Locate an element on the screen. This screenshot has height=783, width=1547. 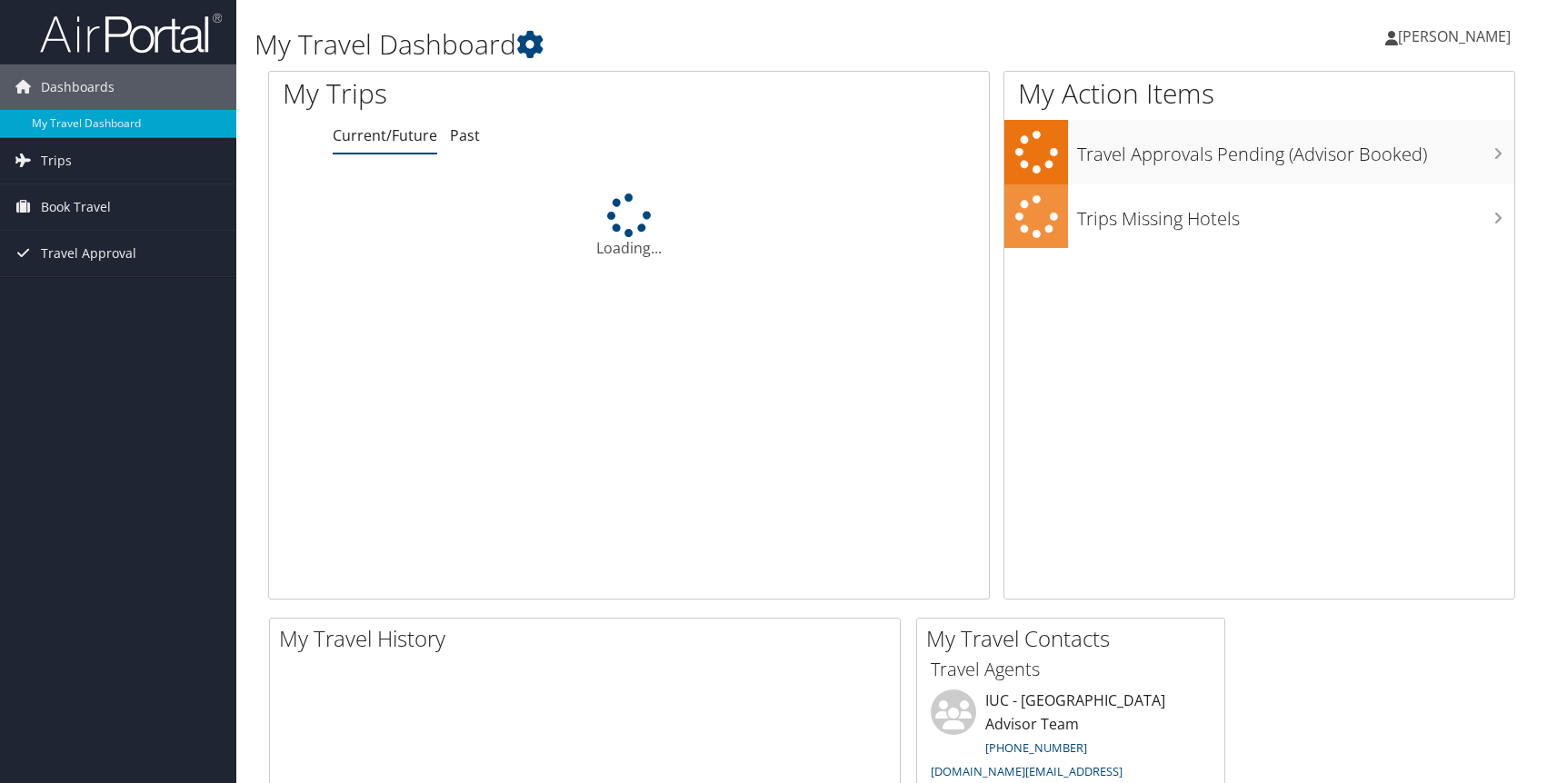
img: airportal-logo.png is located at coordinates (131, 33).